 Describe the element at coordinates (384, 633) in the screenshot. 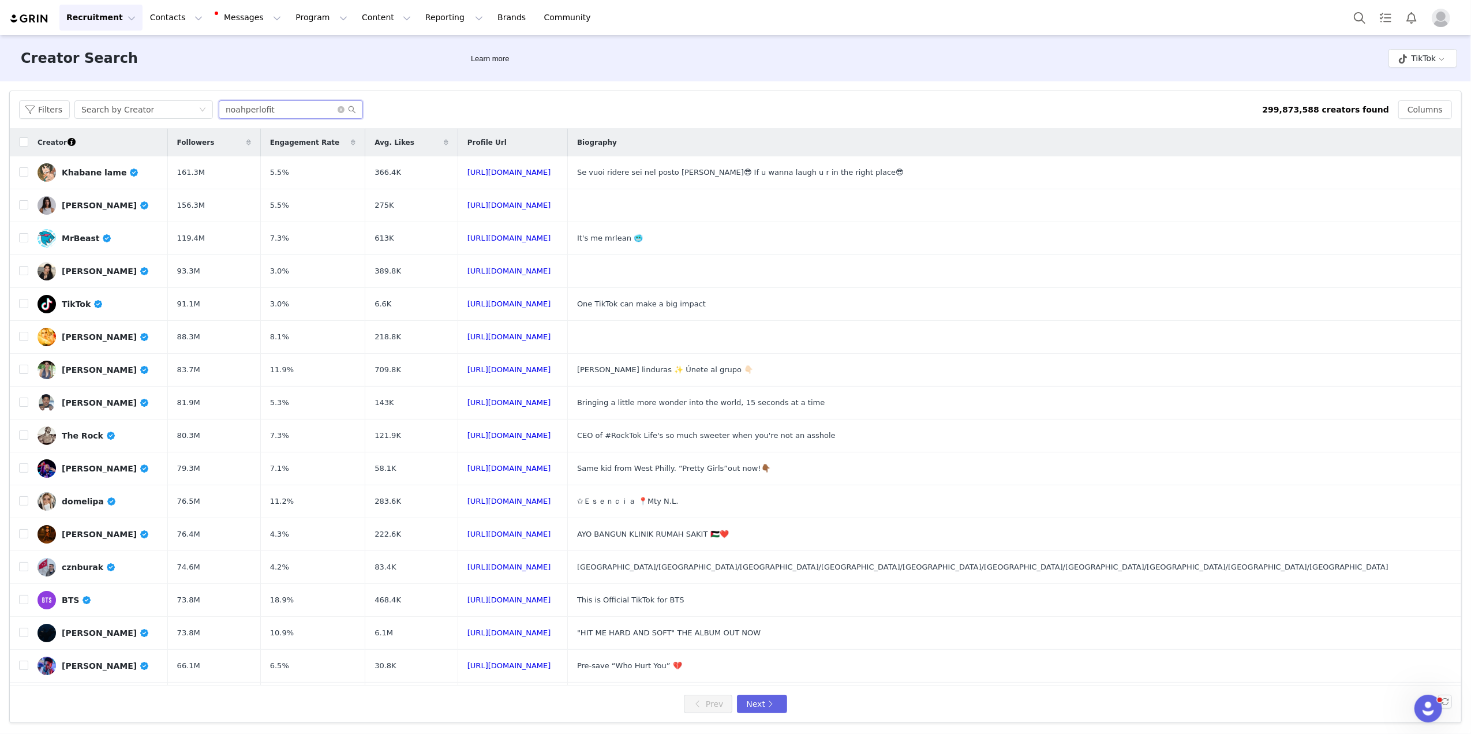

I see `span: 6.1M` at that location.